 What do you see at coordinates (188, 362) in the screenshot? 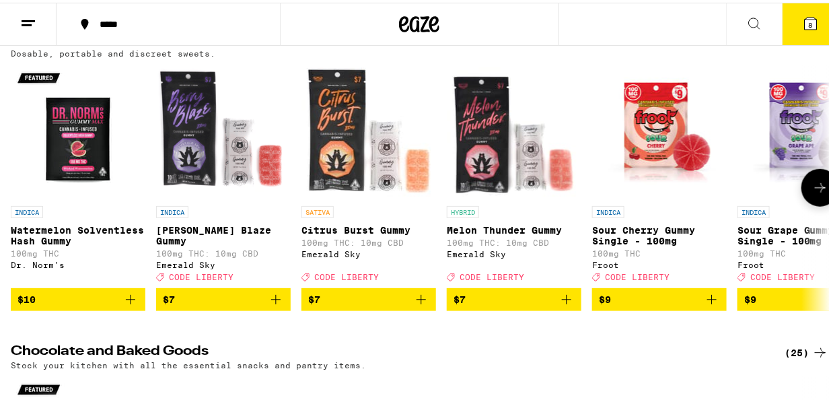
I see `p: Stock your kitchen with all the essential snacks and pantry items.` at bounding box center [188, 362].